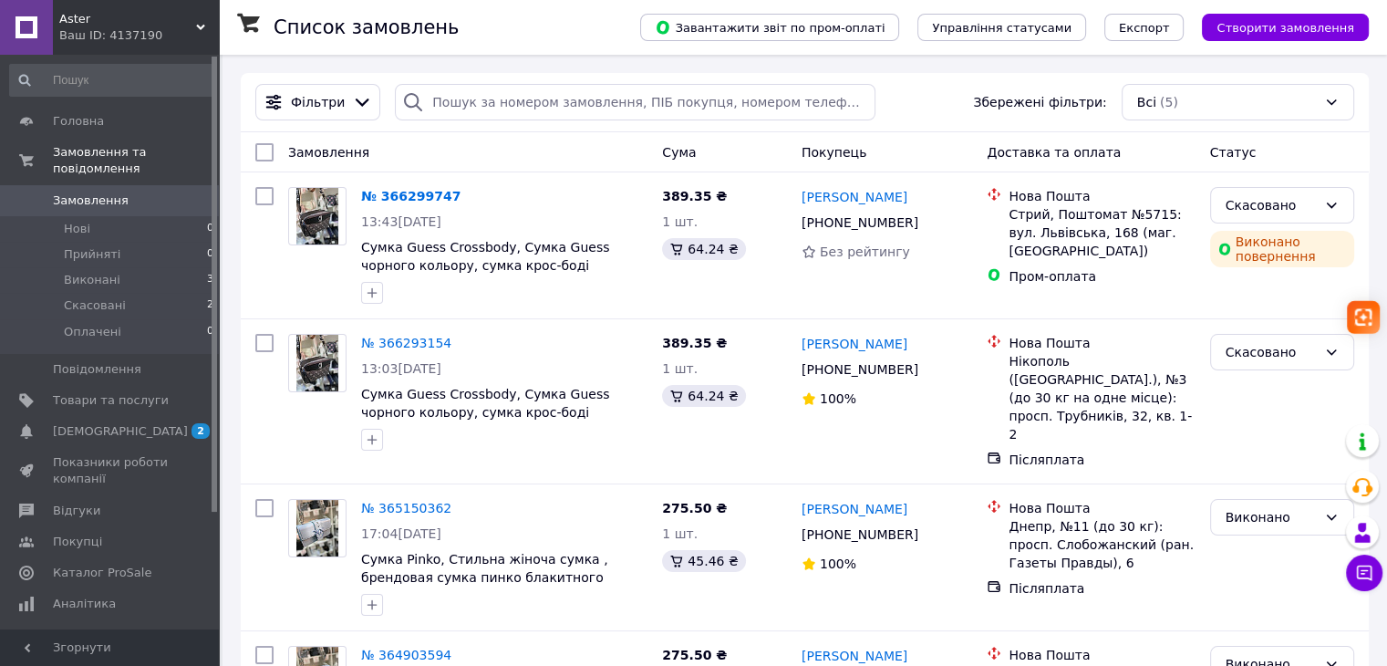 The height and width of the screenshot is (666, 1387). I want to click on span: Покупці, so click(77, 542).